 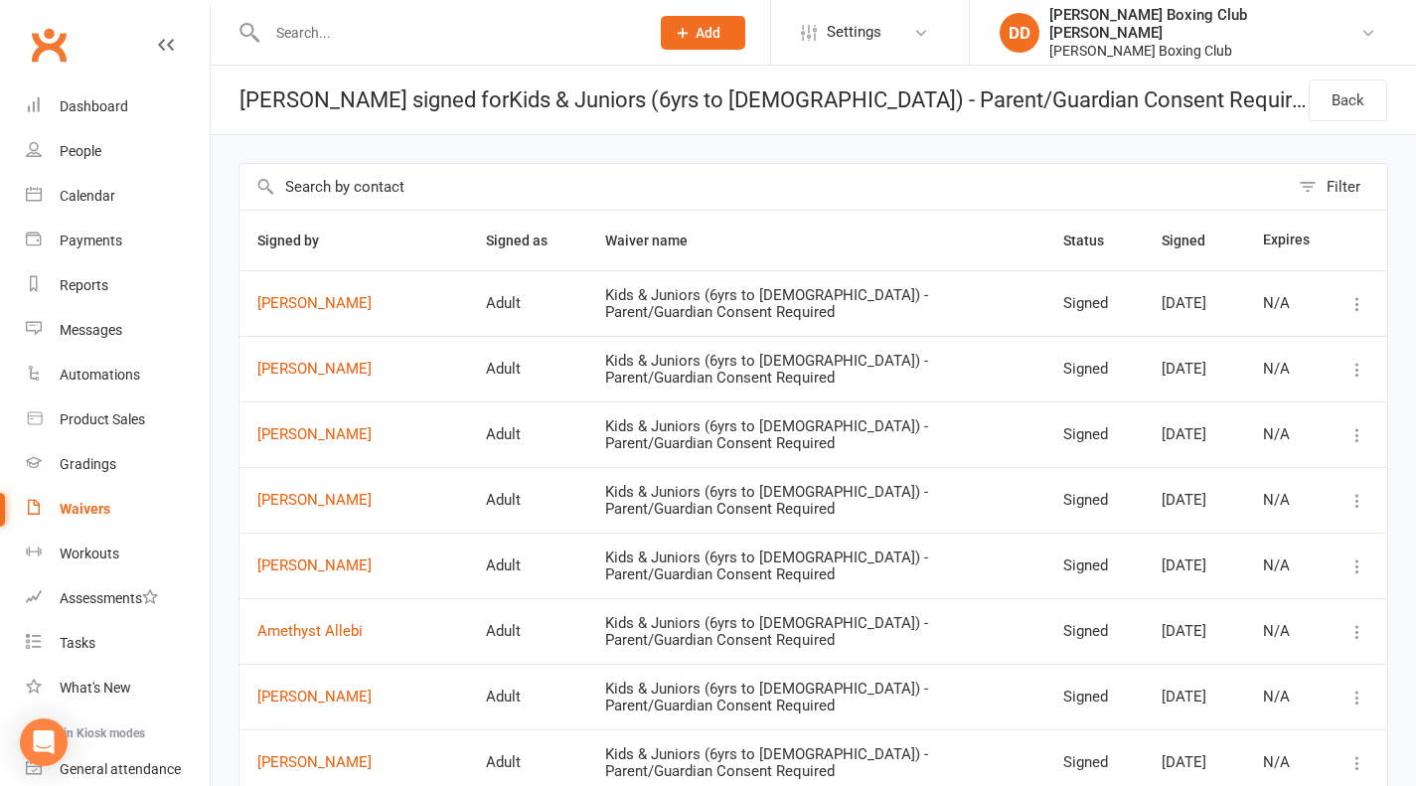 I want to click on div: Waivers, so click(x=84, y=509).